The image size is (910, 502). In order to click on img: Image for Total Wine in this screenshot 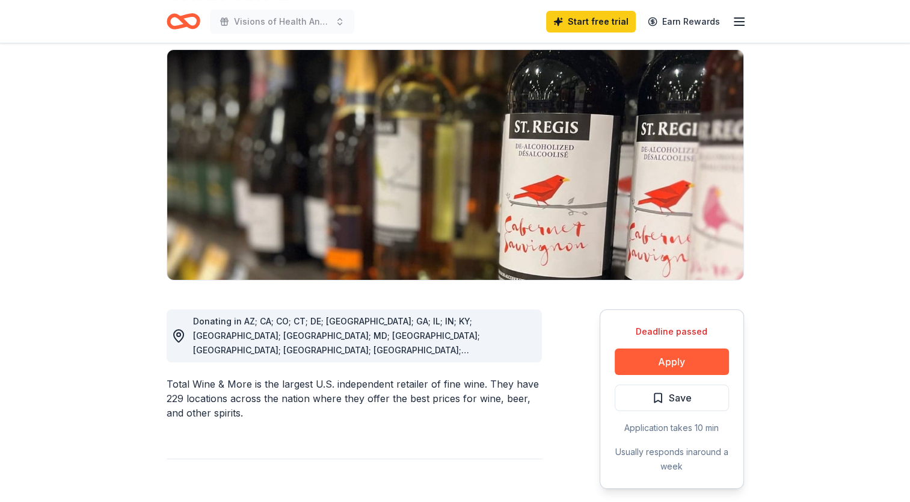, I will do `click(455, 165)`.